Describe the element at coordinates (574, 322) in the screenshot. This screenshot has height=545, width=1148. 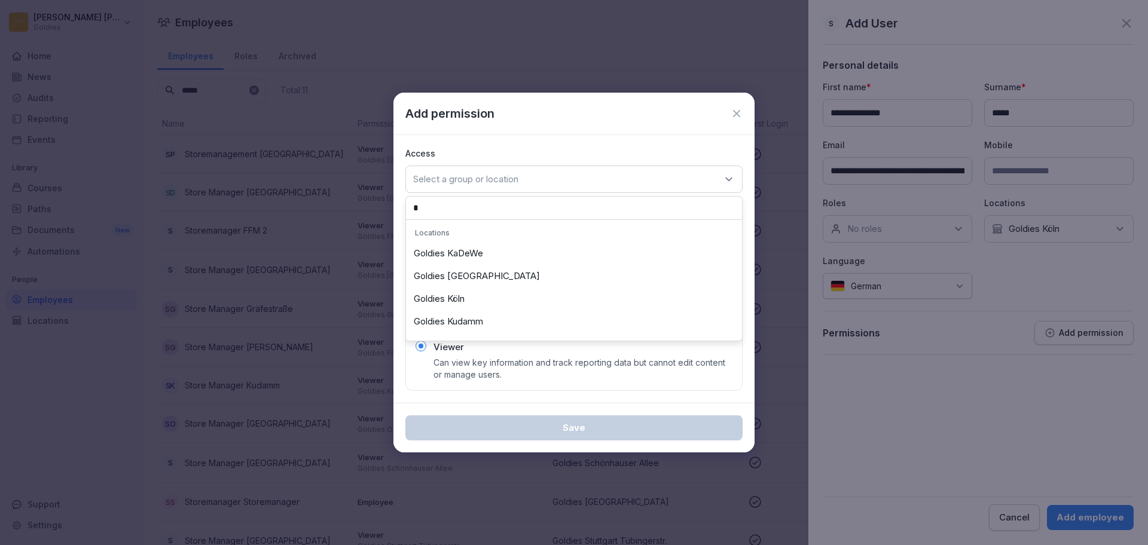
I see `div: Goldies Kudamm` at that location.